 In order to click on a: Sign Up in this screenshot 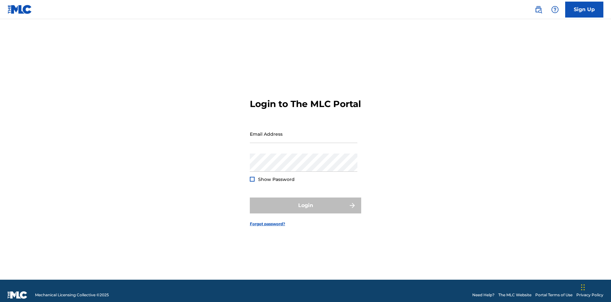, I will do `click(584, 10)`.